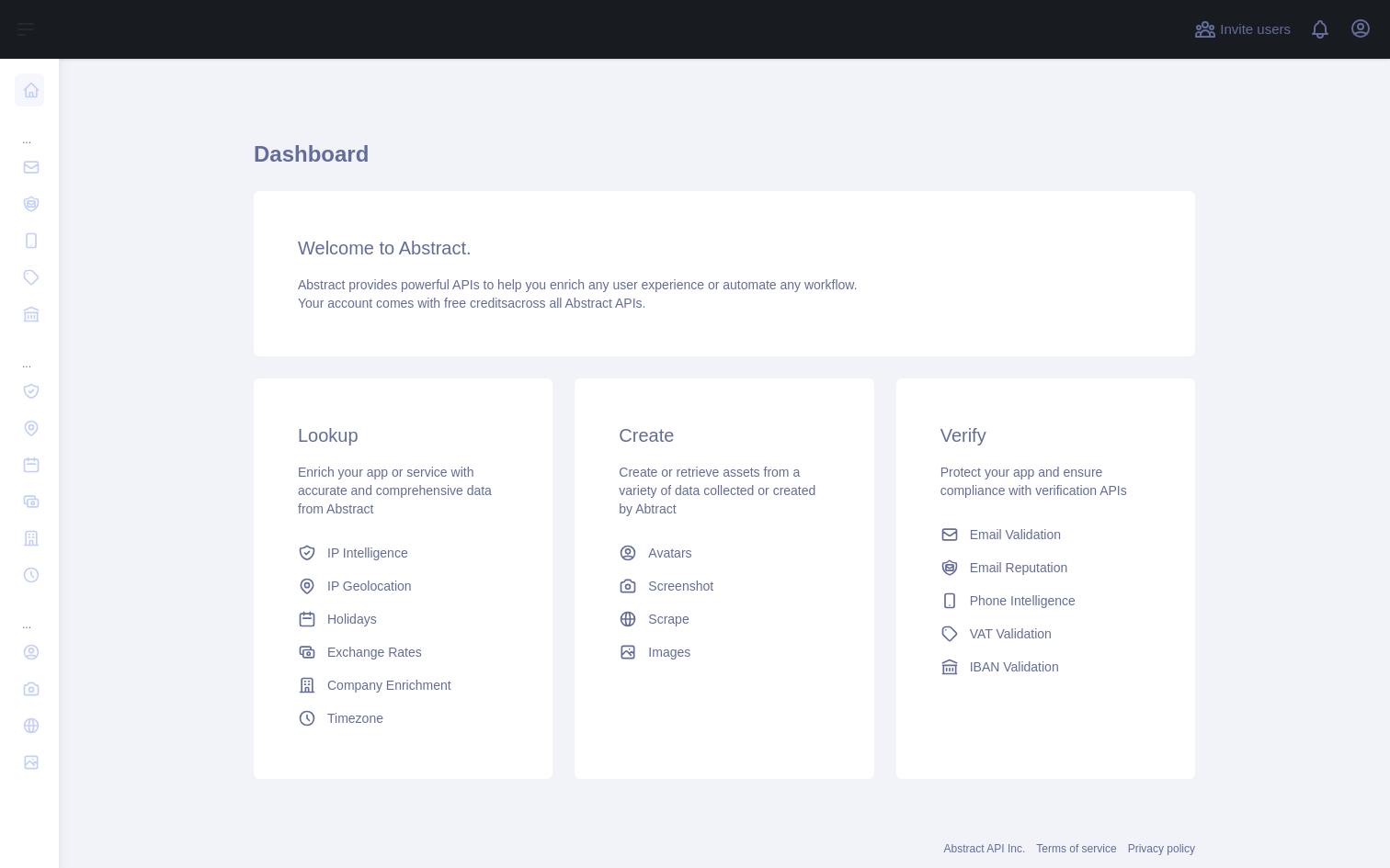 This screenshot has height=868, width=1390. Describe the element at coordinates (1011, 634) in the screenshot. I see `span: VAT Validation` at that location.